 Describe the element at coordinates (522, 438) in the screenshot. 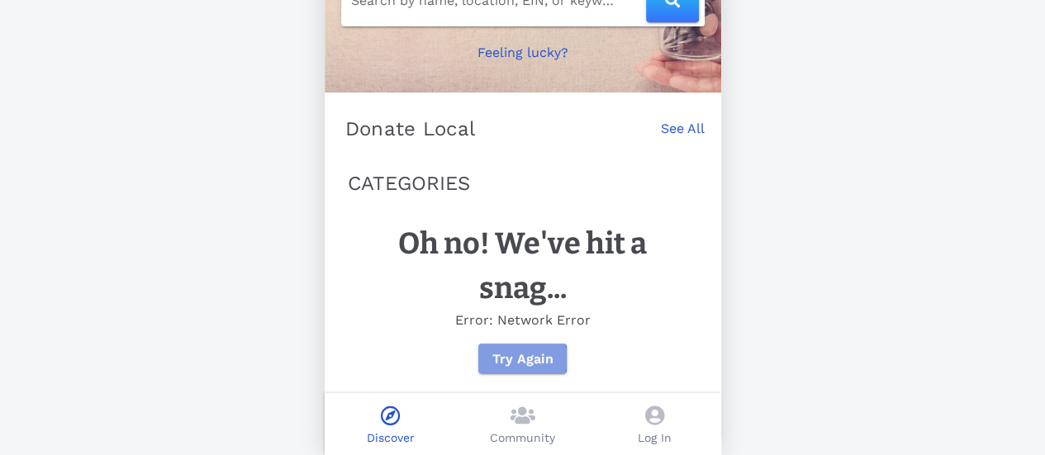

I see `p: Community` at that location.